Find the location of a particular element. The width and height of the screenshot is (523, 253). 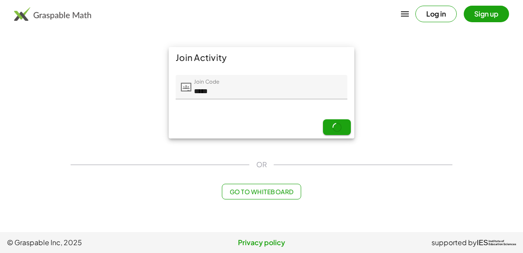

button: Go to Whiteboard is located at coordinates (261, 192).